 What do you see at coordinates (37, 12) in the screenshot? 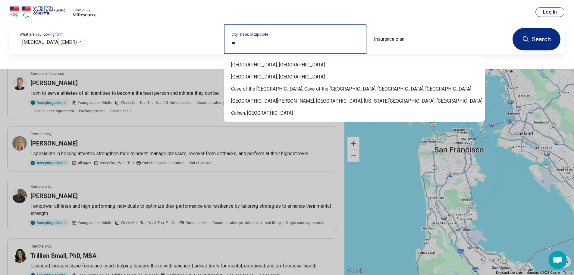
I see `img: USOPC` at bounding box center [37, 12].